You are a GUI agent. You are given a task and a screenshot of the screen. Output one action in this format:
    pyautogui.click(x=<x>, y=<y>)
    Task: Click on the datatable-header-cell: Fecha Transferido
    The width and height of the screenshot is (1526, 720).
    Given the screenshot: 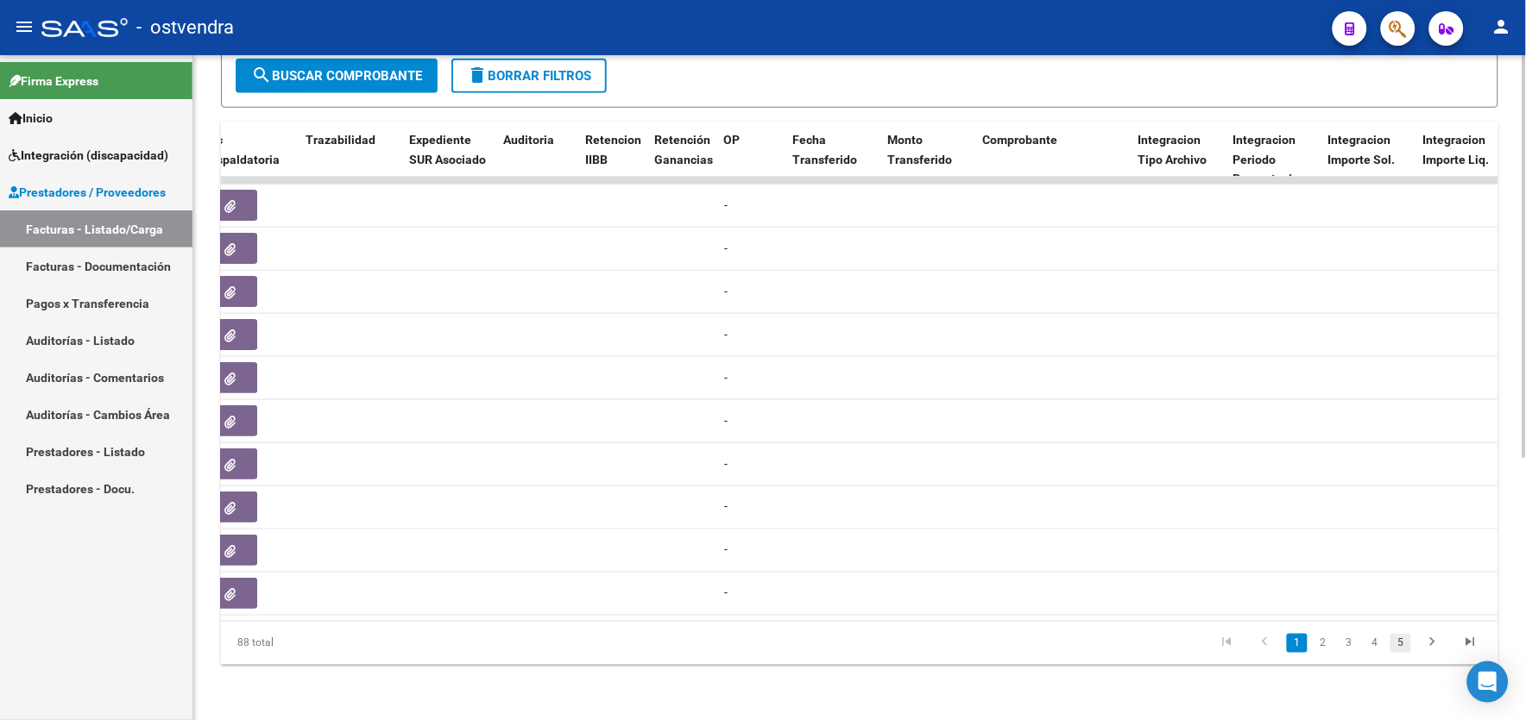 What is the action you would take?
    pyautogui.click(x=834, y=160)
    